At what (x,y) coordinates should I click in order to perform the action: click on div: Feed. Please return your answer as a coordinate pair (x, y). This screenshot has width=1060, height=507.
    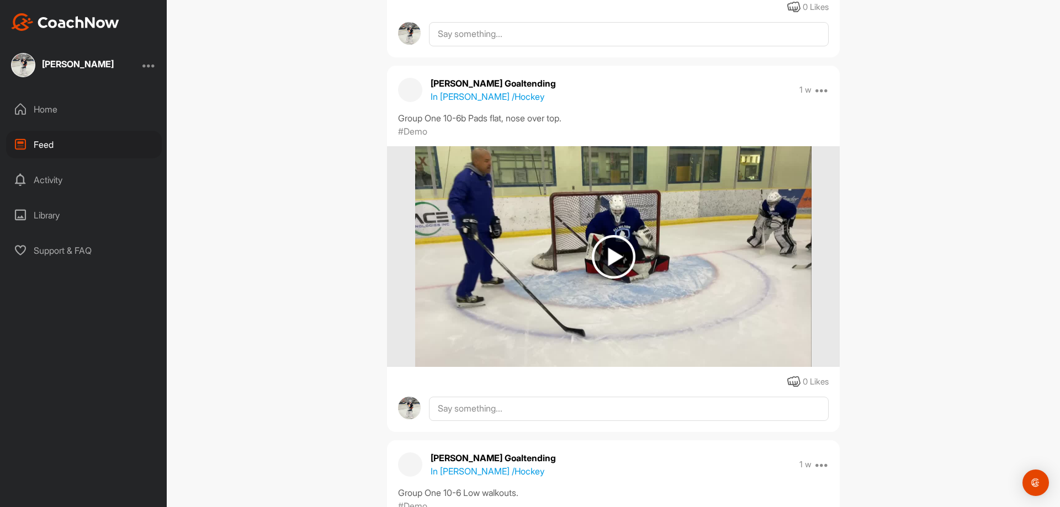
    Looking at the image, I should click on (84, 145).